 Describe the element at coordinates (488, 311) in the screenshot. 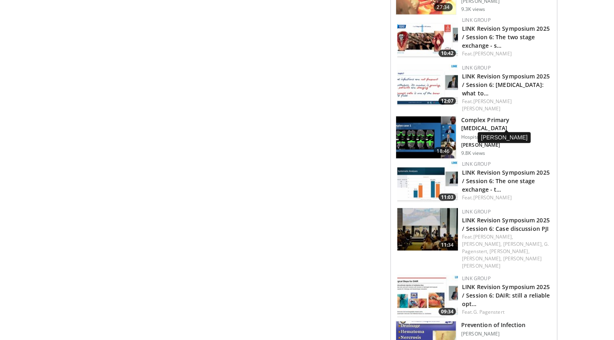

I see `a: G. Pagenstert` at that location.